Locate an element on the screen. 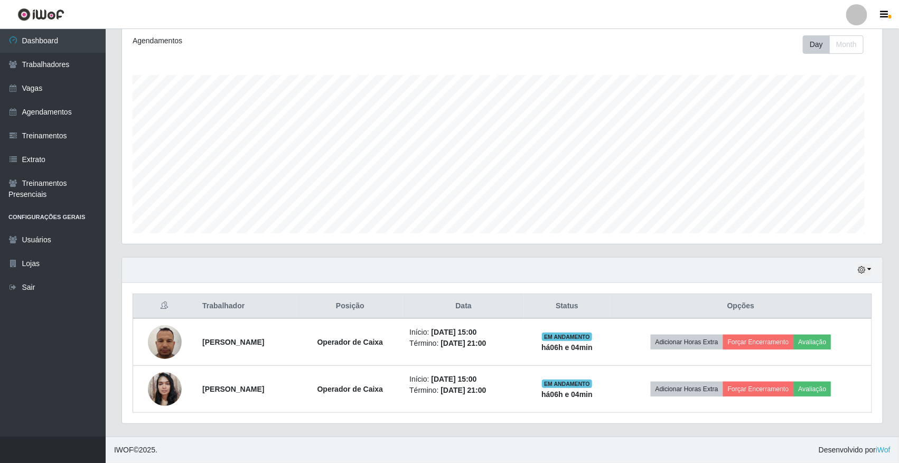 Image resolution: width=899 pixels, height=463 pixels. th: Posição is located at coordinates (350, 306).